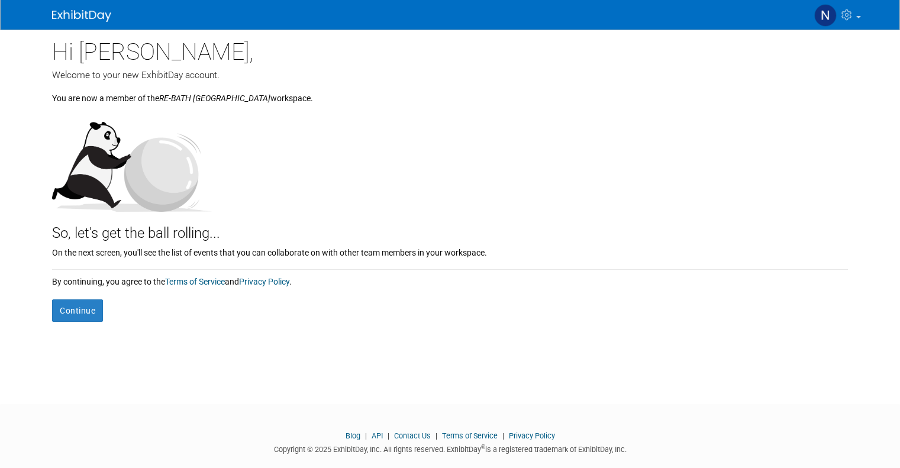 The width and height of the screenshot is (900, 468). What do you see at coordinates (826, 15) in the screenshot?
I see `img: niki hernandez` at bounding box center [826, 15].